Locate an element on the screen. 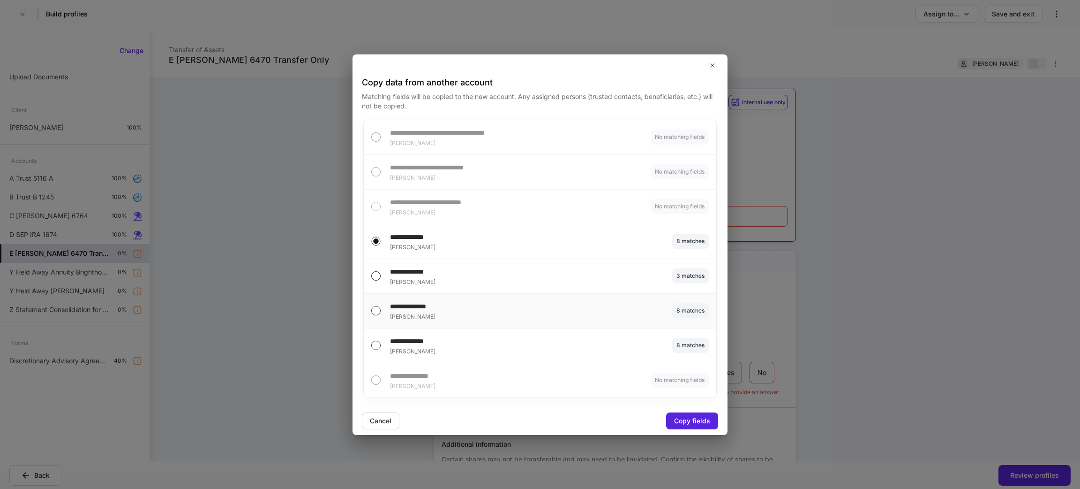 The height and width of the screenshot is (489, 1080). div: Fields to be copied: Fidelity Auth Firm Name, Fidelity Gnumber, Fidelity Add Account Holder is located at coordinates (691, 276).